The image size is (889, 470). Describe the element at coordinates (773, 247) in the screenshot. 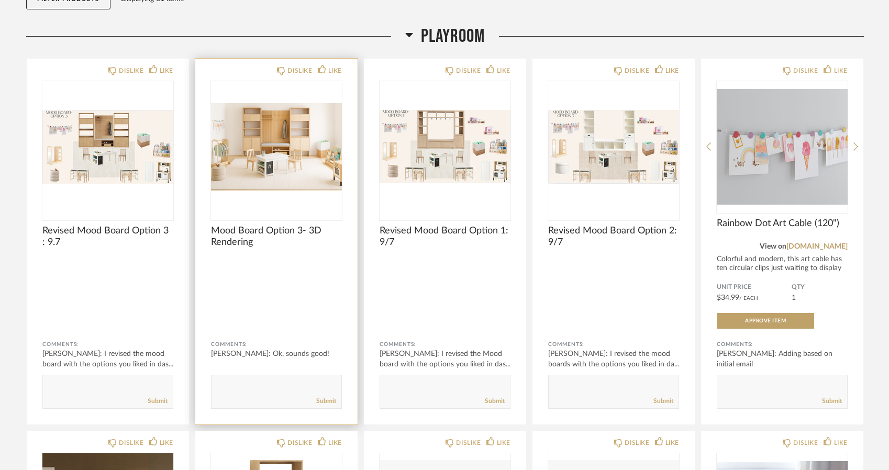

I see `span: View on` at that location.